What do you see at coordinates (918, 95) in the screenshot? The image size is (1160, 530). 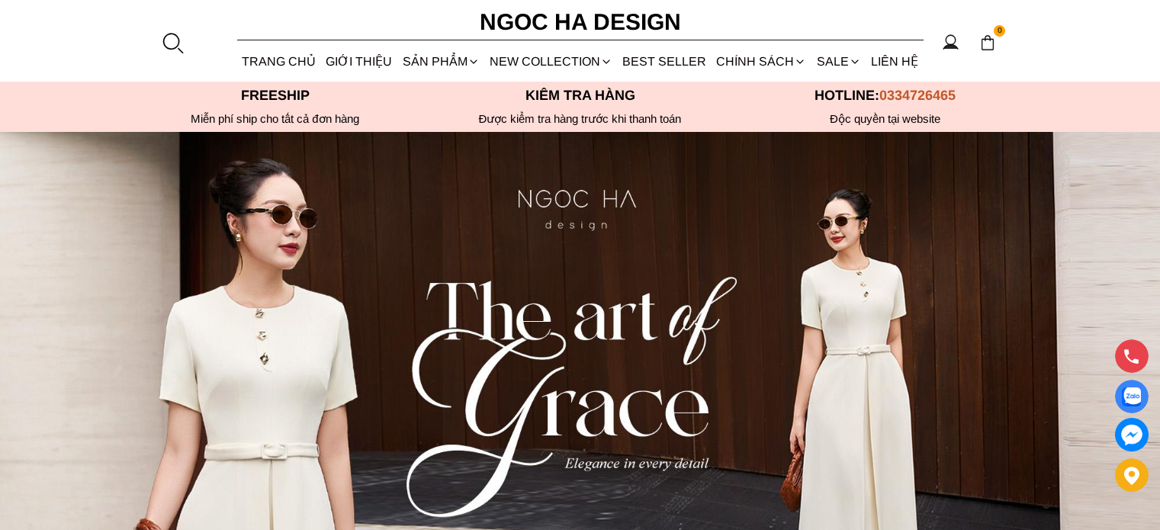 I see `span: 0334726465` at bounding box center [918, 95].